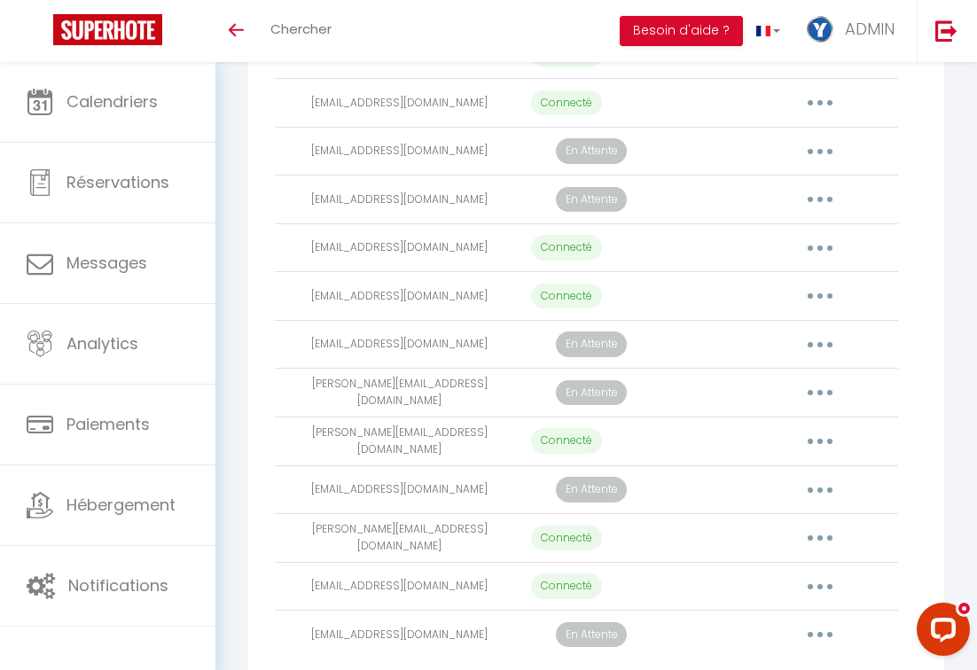 The height and width of the screenshot is (670, 977). What do you see at coordinates (107, 29) in the screenshot?
I see `img: Super Booking` at bounding box center [107, 29].